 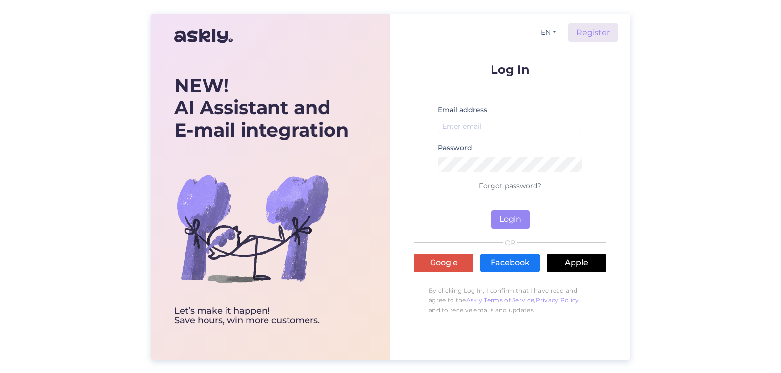 I want to click on img: bg-askly, so click(x=252, y=228).